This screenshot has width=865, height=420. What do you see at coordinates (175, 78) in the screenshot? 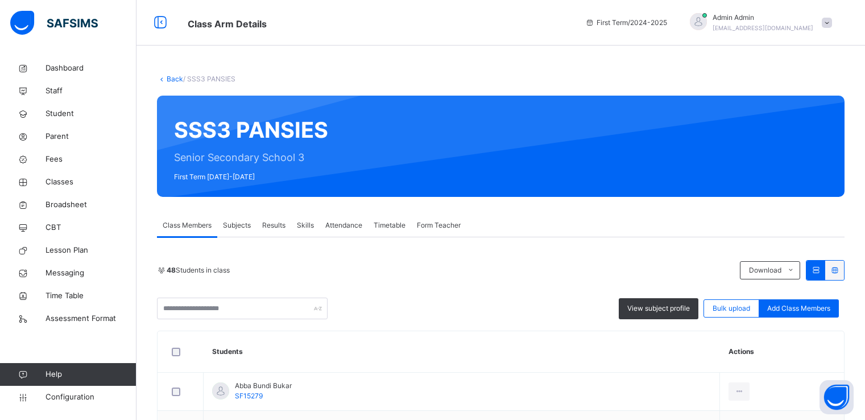
I see `a: Back` at bounding box center [175, 78].